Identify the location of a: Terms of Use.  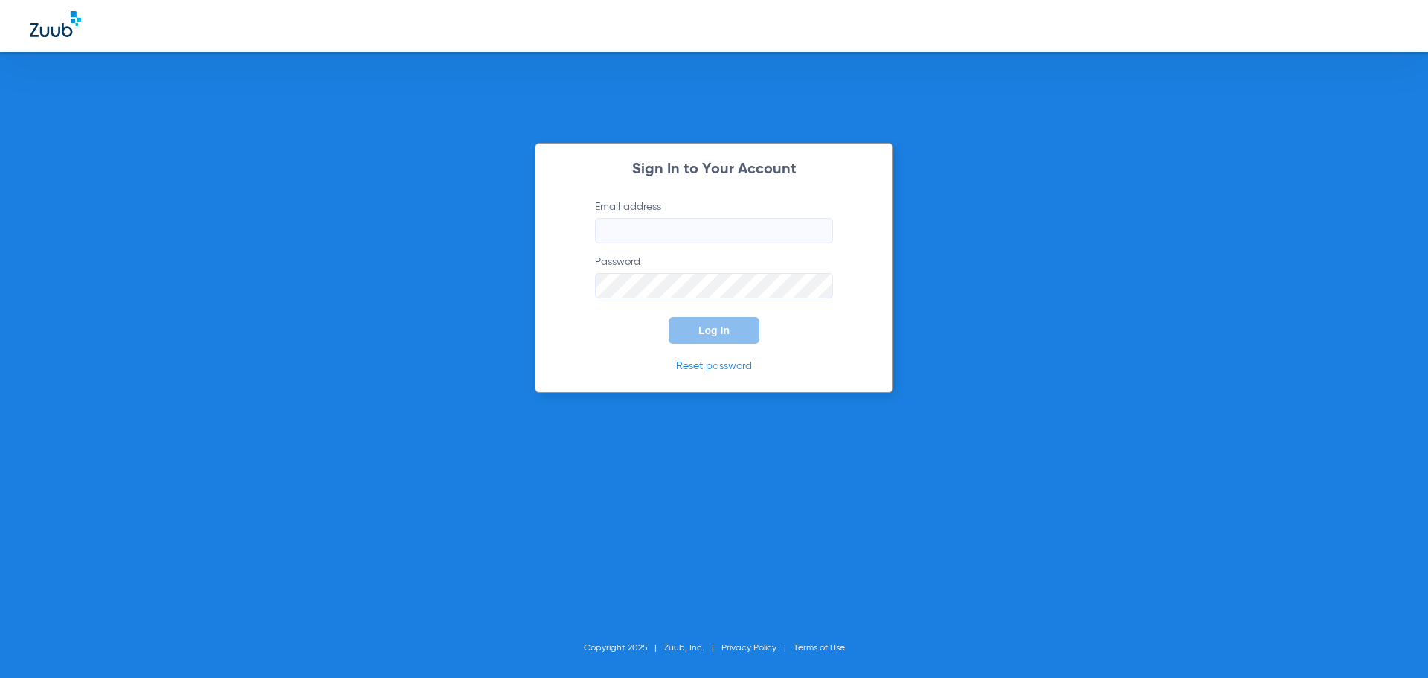
(819, 648).